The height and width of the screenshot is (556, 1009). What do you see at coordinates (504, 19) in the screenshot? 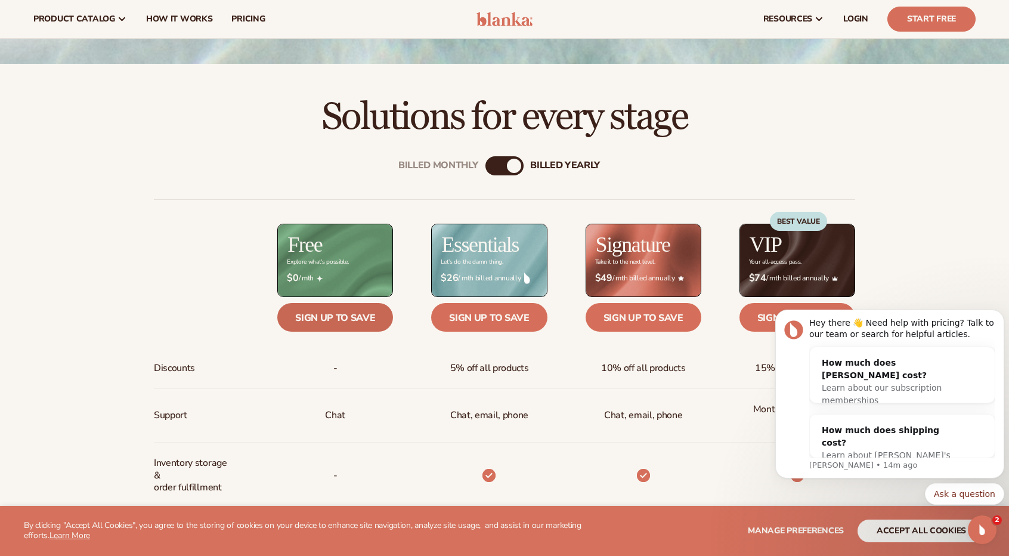
I see `a: logo` at bounding box center [504, 19].